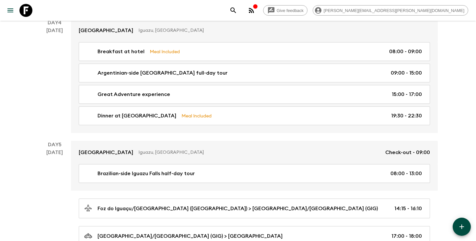 The width and height of the screenshot is (476, 241). What do you see at coordinates (406, 73) in the screenshot?
I see `p: 09:00 - 15:00` at bounding box center [406, 73].